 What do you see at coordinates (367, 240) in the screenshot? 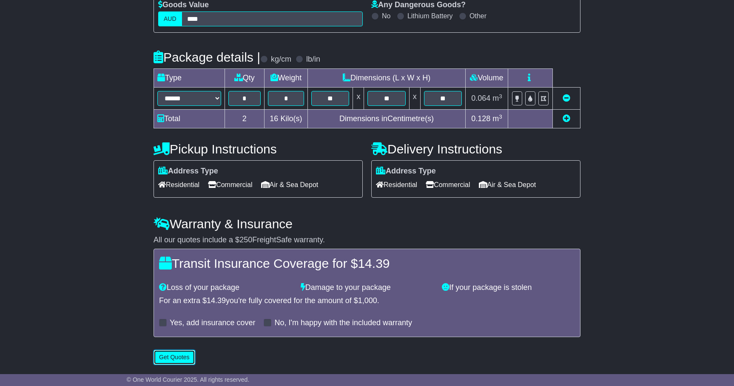
I see `div: All our quotes include a $ FreightSafe warranty.` at bounding box center [367, 240].